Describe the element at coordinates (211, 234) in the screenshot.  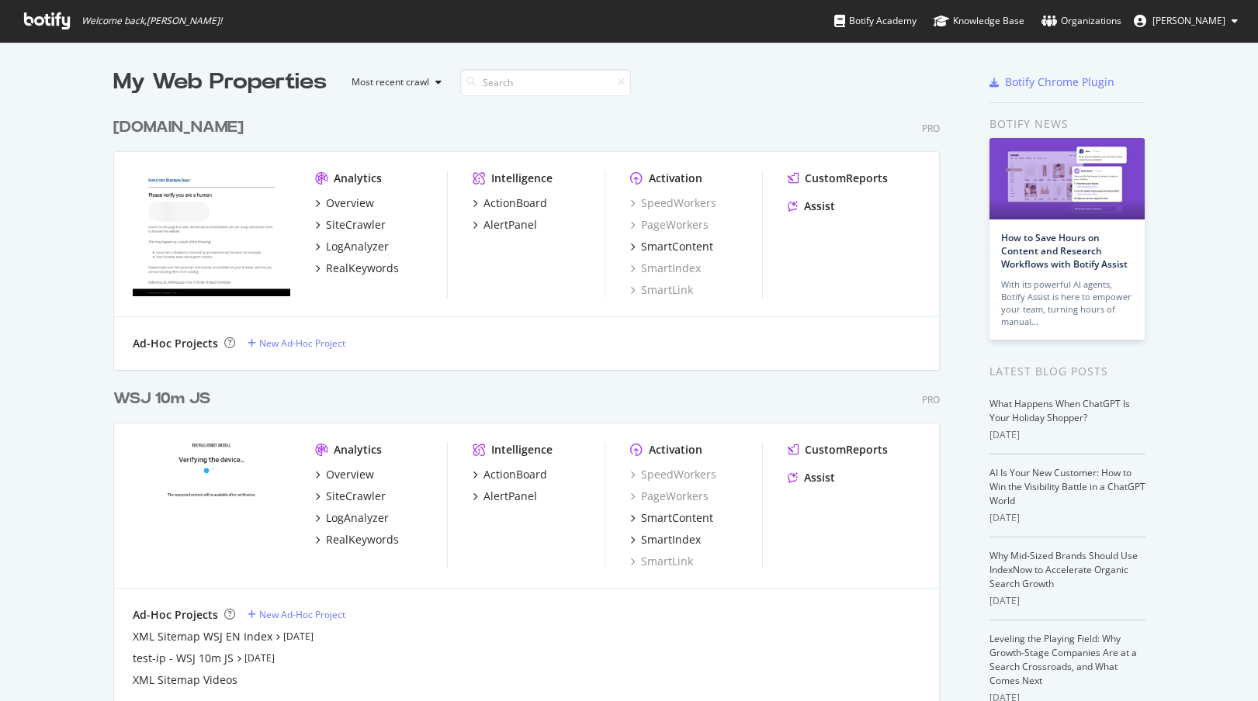
I see `img: Investor.com` at that location.